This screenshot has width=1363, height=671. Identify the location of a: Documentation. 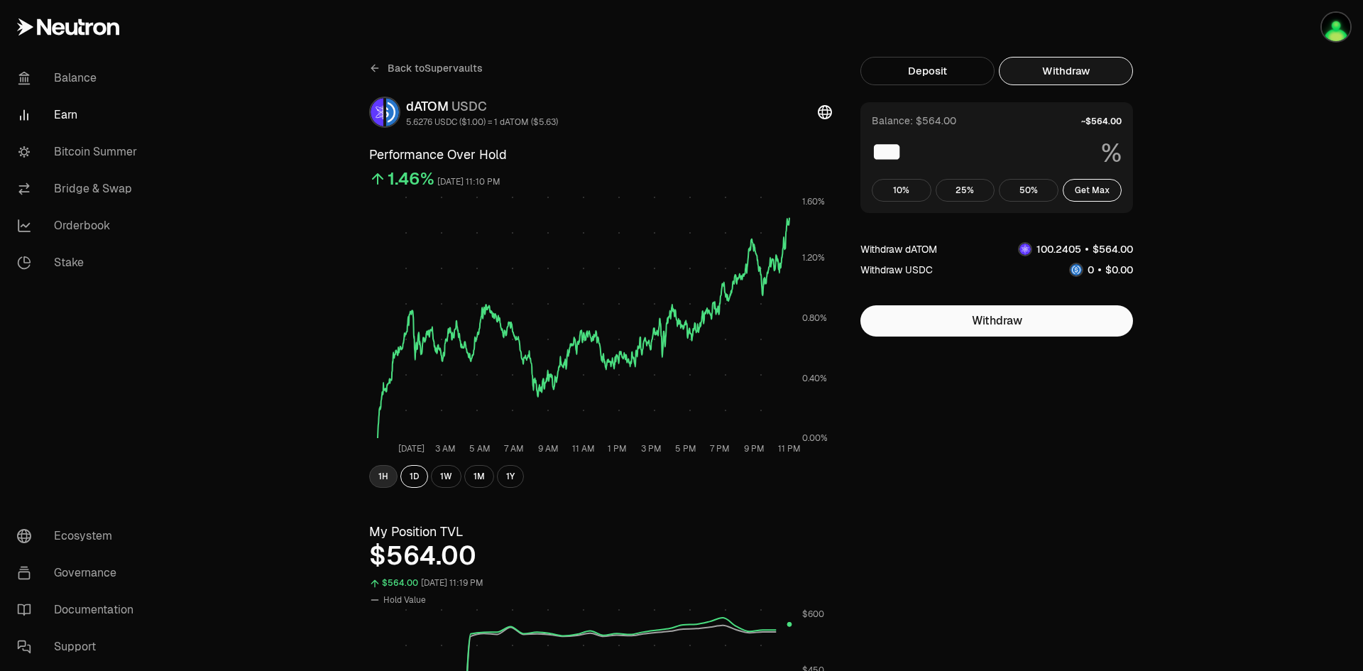
(79, 610).